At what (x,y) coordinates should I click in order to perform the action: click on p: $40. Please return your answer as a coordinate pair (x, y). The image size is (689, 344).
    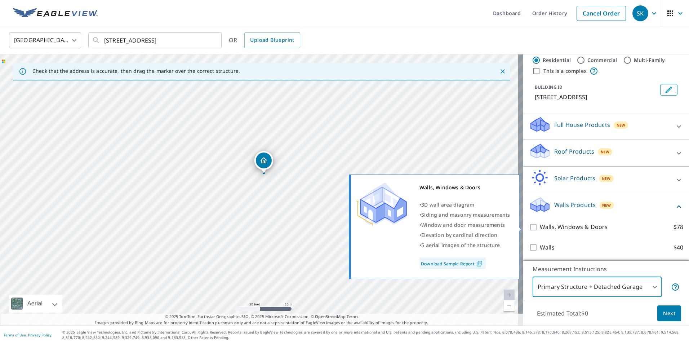
    Looking at the image, I should click on (678, 247).